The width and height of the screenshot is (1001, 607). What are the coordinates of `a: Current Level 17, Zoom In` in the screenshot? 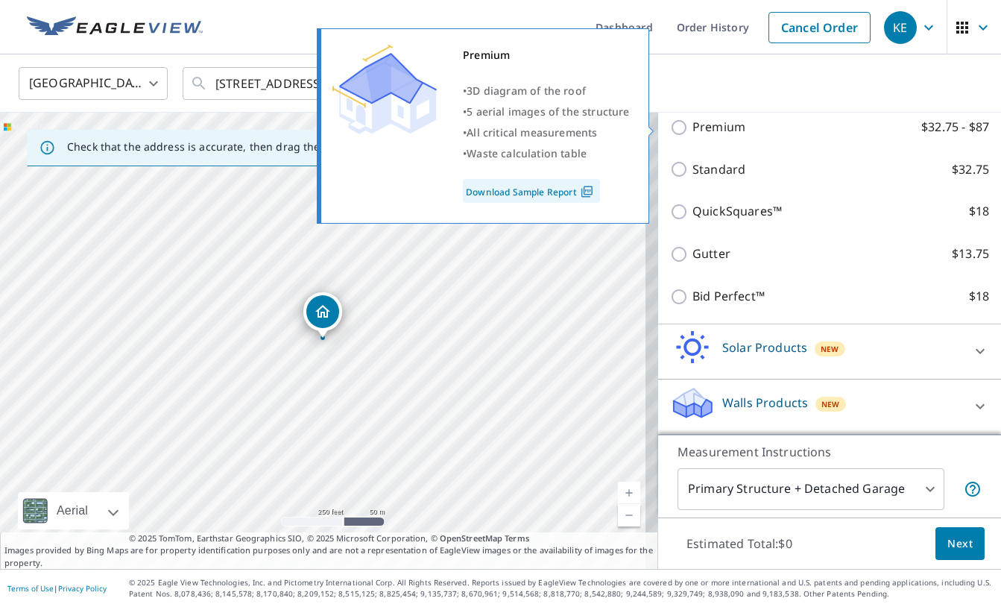 It's located at (629, 493).